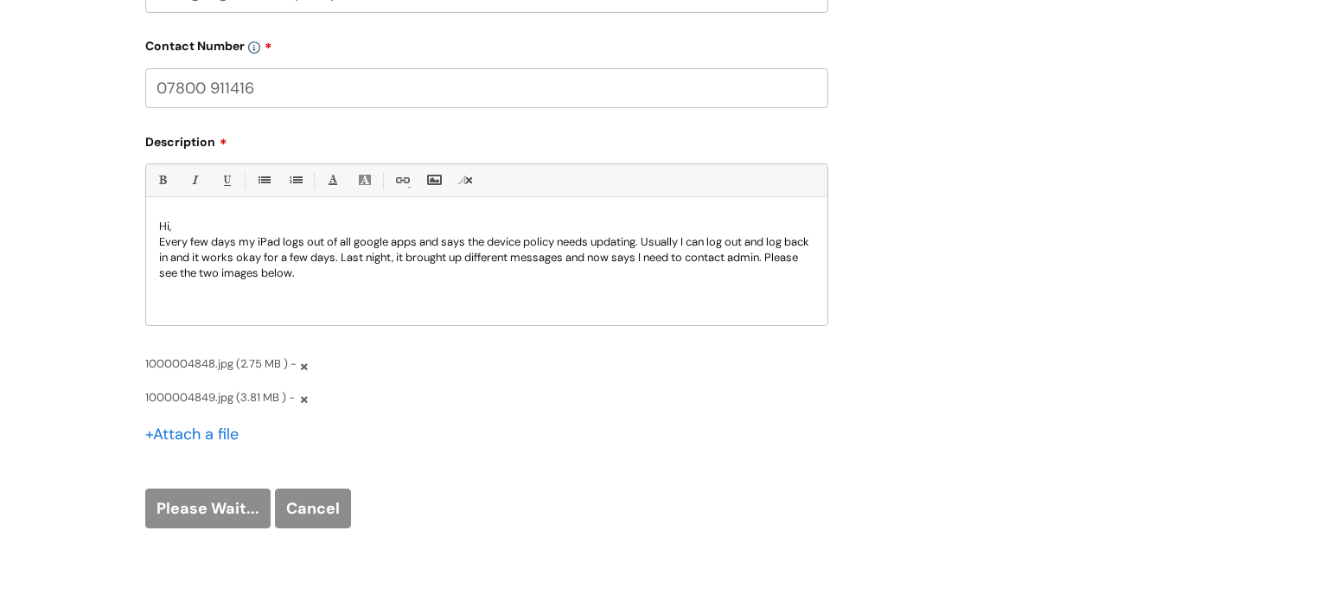 This screenshot has height=601, width=1328. What do you see at coordinates (364, 180) in the screenshot?
I see `a: Back Color` at bounding box center [364, 180].